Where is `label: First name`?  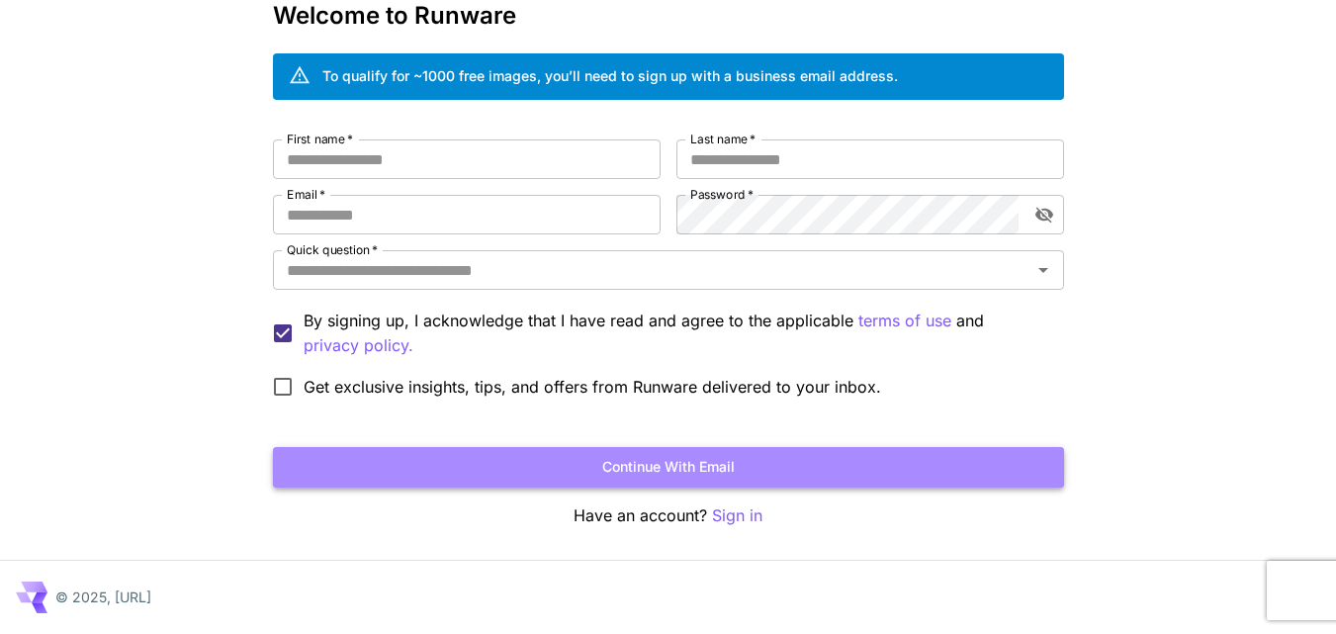
label: First name is located at coordinates (320, 138).